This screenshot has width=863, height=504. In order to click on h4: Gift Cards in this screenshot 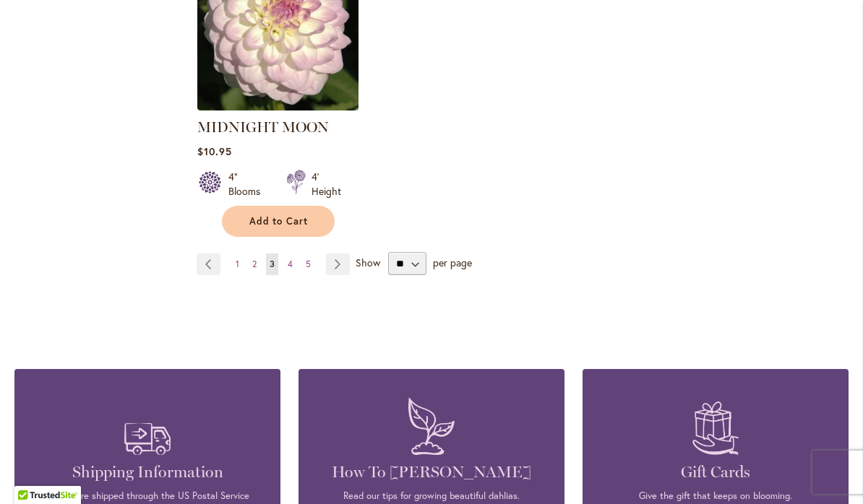, I will do `click(715, 473)`.